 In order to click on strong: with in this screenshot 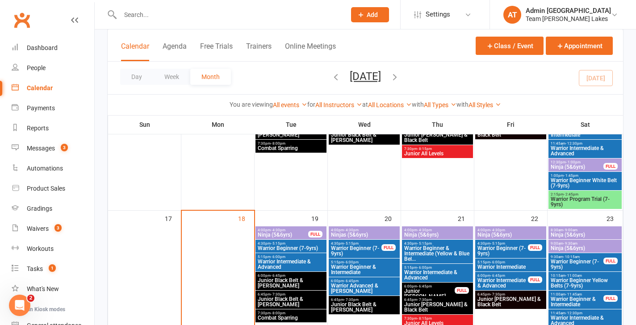, I will do `click(462, 105)`.